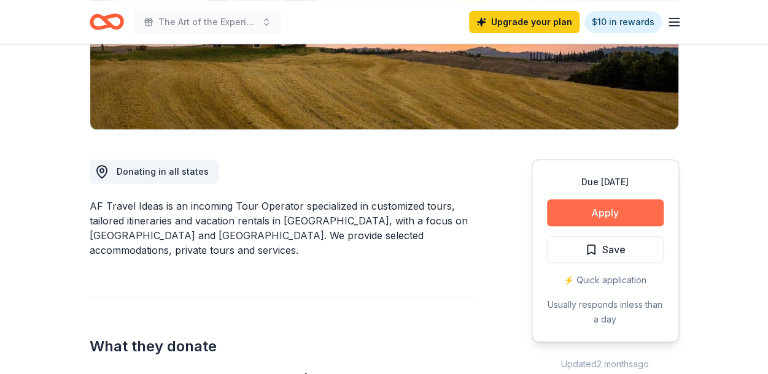  I want to click on div: Usually responds in less than a day, so click(605, 312).